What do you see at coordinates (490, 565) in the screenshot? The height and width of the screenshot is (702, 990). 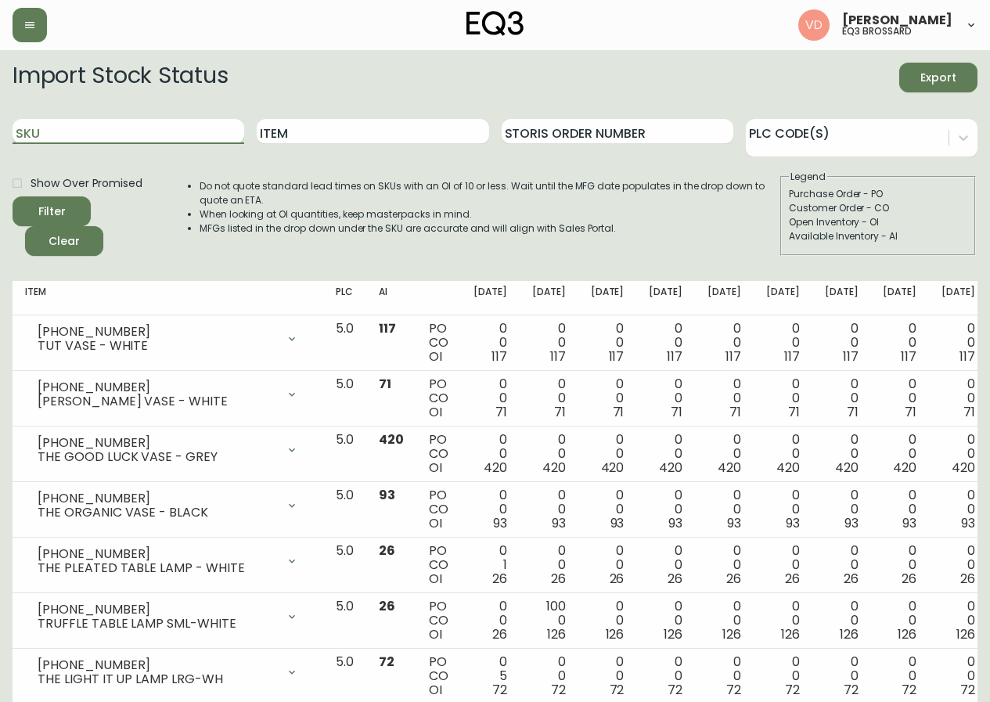 I see `div: 0 1` at bounding box center [490, 565].